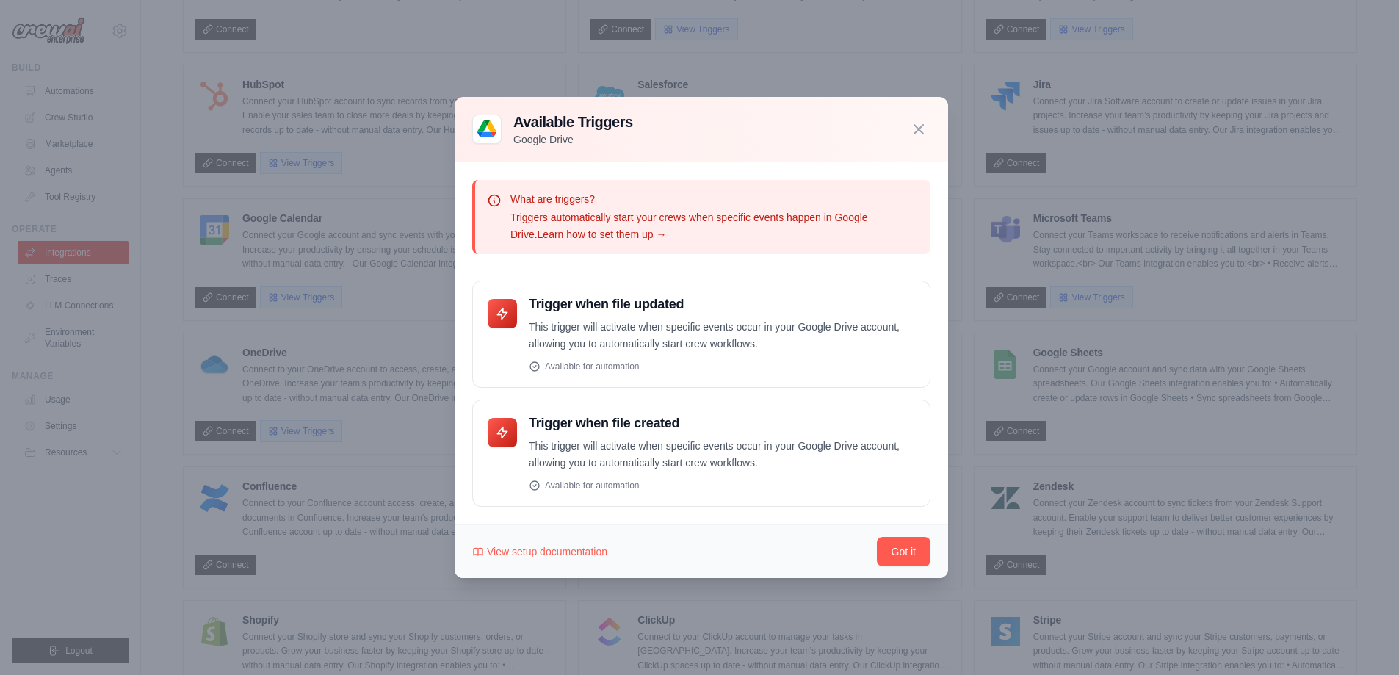 This screenshot has width=1399, height=675. Describe the element at coordinates (540, 551) in the screenshot. I see `a: View setup documentation` at that location.